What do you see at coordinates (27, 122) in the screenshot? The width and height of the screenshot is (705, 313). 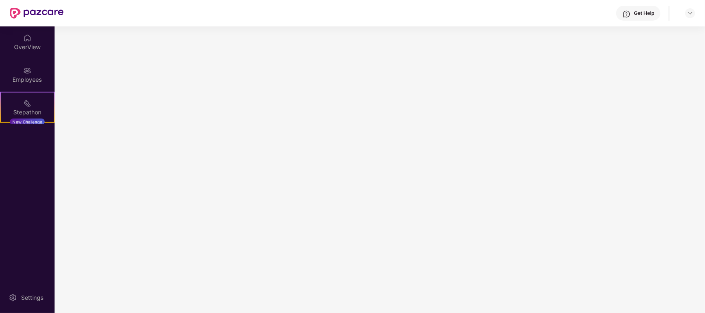 I see `div: New Challenge` at bounding box center [27, 122].